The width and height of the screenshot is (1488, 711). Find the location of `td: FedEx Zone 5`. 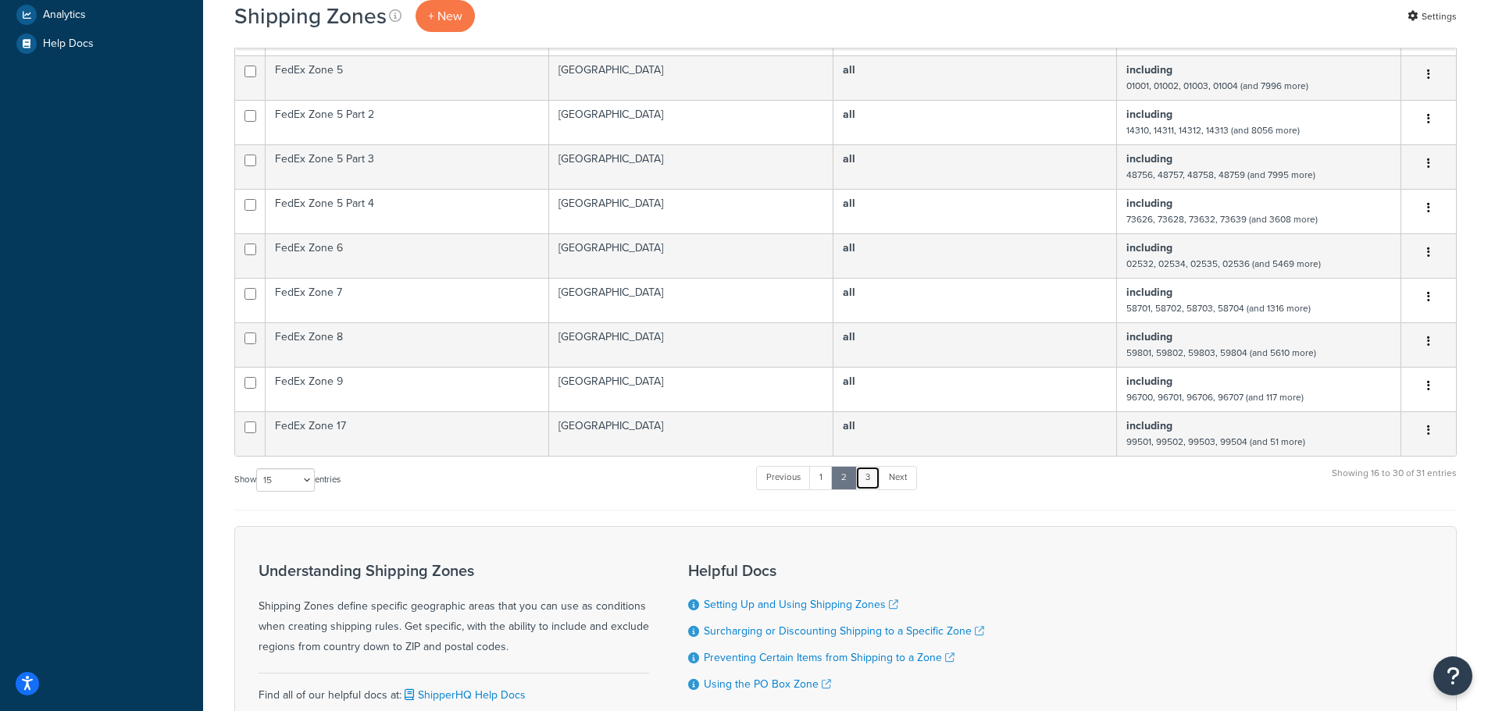

td: FedEx Zone 5 is located at coordinates (407, 77).